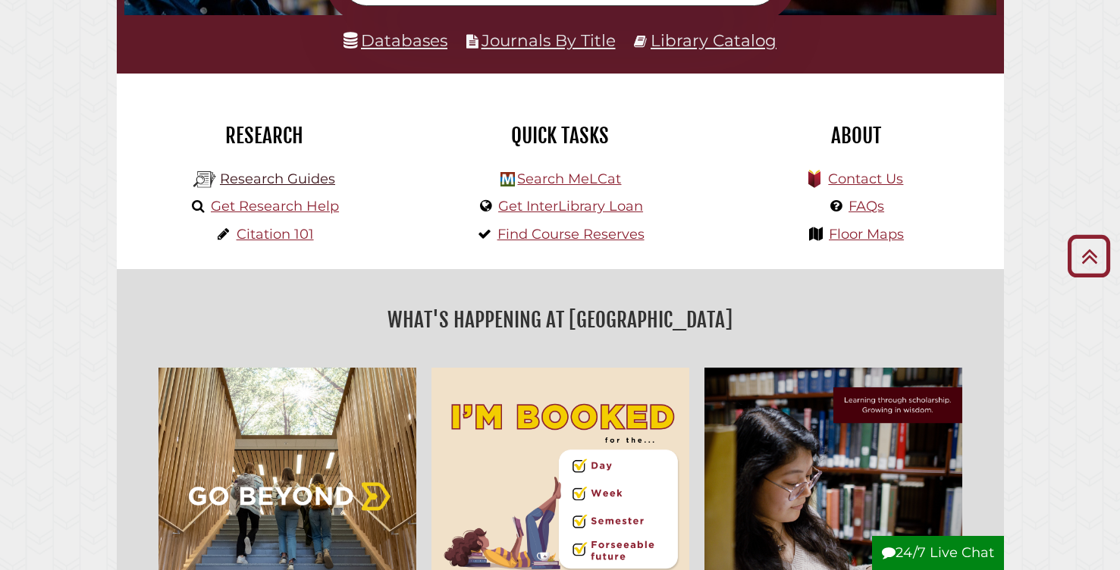 The width and height of the screenshot is (1120, 570). Describe the element at coordinates (866, 206) in the screenshot. I see `a: FAQs` at that location.